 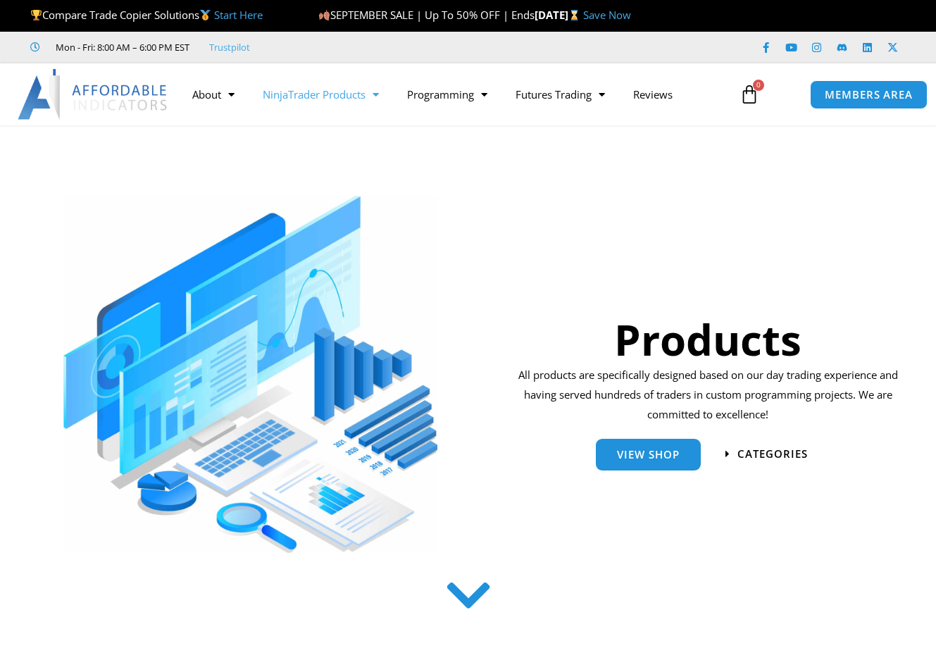 What do you see at coordinates (146, 15) in the screenshot?
I see `span: Compare Trade Copier Solutions` at bounding box center [146, 15].